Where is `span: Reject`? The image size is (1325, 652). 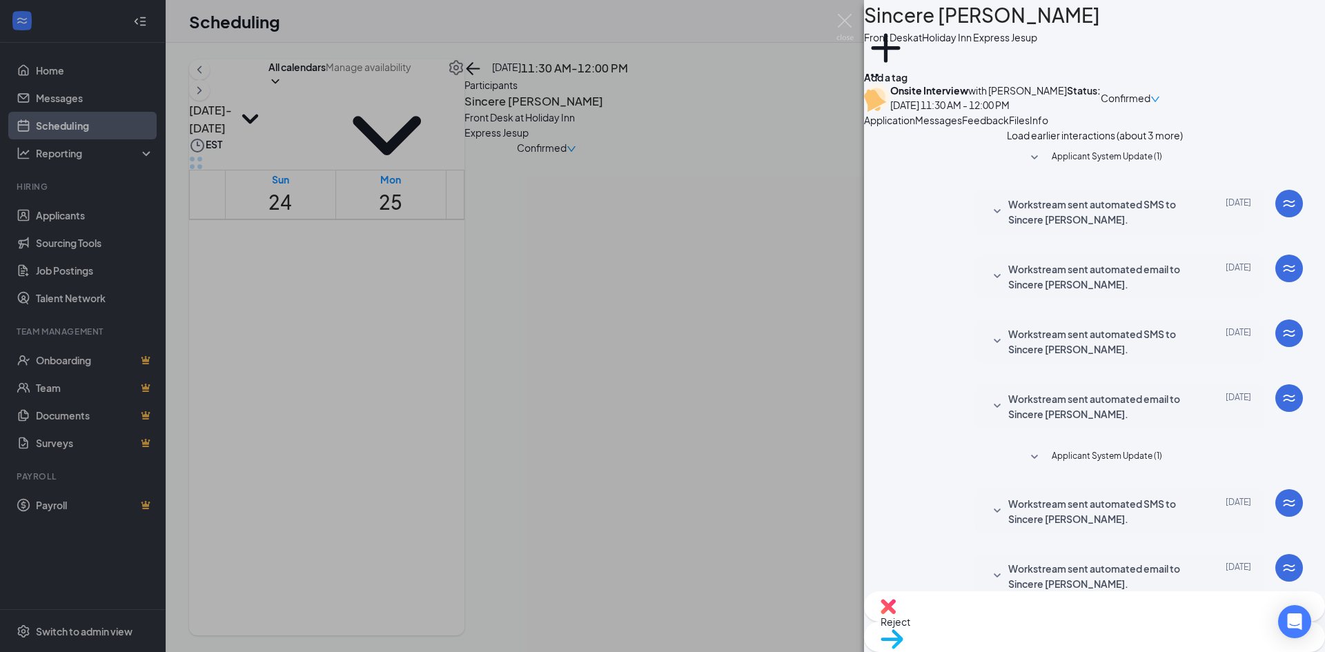 span: Reject is located at coordinates (895, 622).